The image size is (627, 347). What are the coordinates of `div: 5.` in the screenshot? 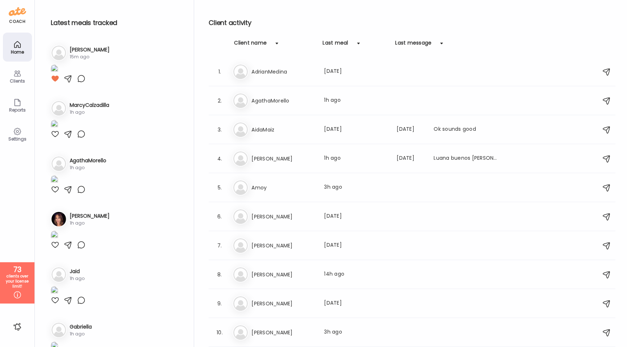 It's located at (219, 188).